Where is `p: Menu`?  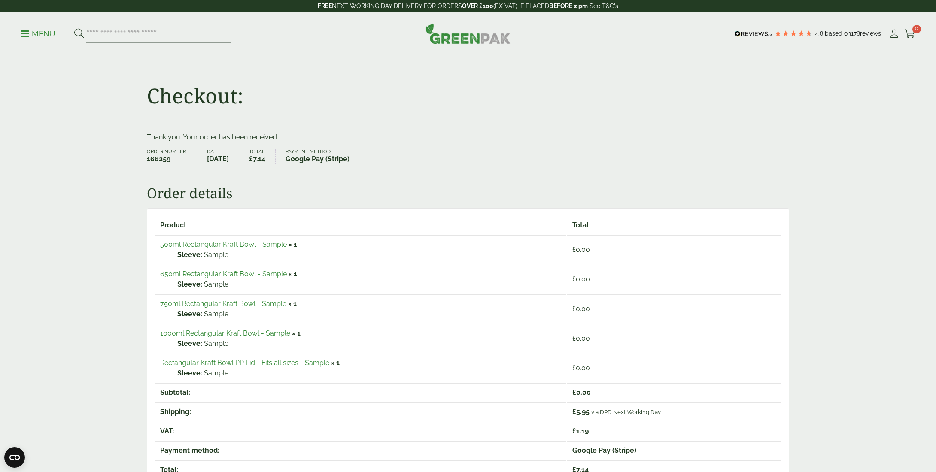 p: Menu is located at coordinates (38, 34).